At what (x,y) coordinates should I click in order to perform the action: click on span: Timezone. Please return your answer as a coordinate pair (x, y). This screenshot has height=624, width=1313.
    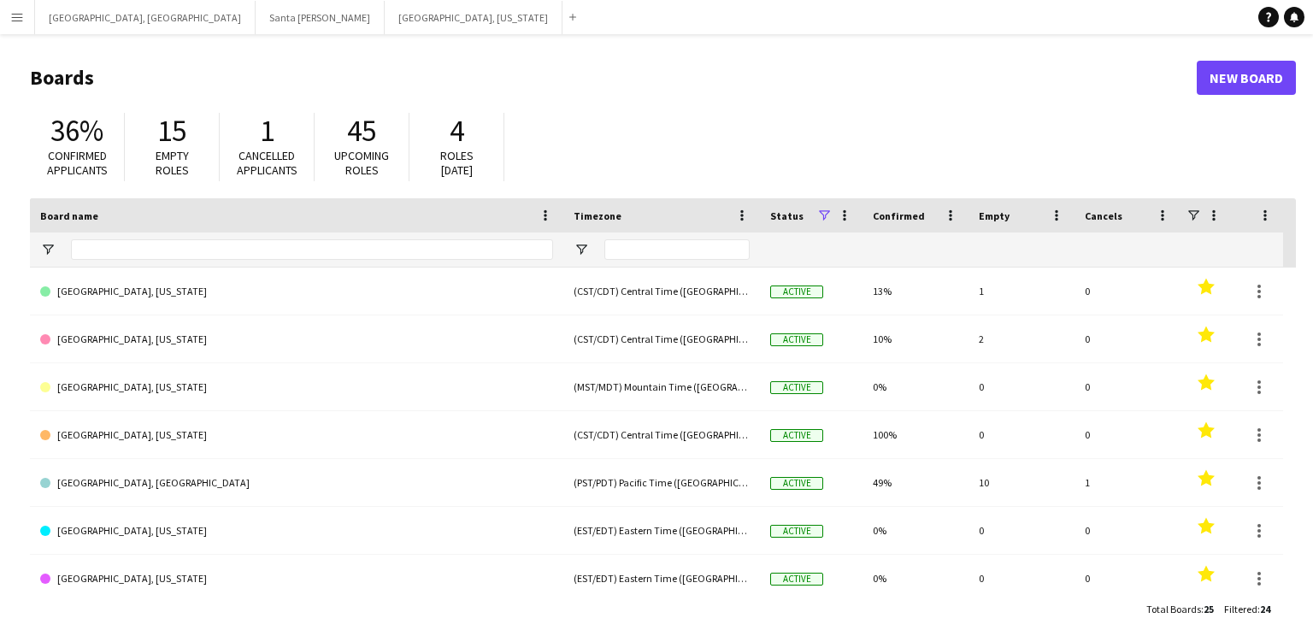
    Looking at the image, I should click on (598, 215).